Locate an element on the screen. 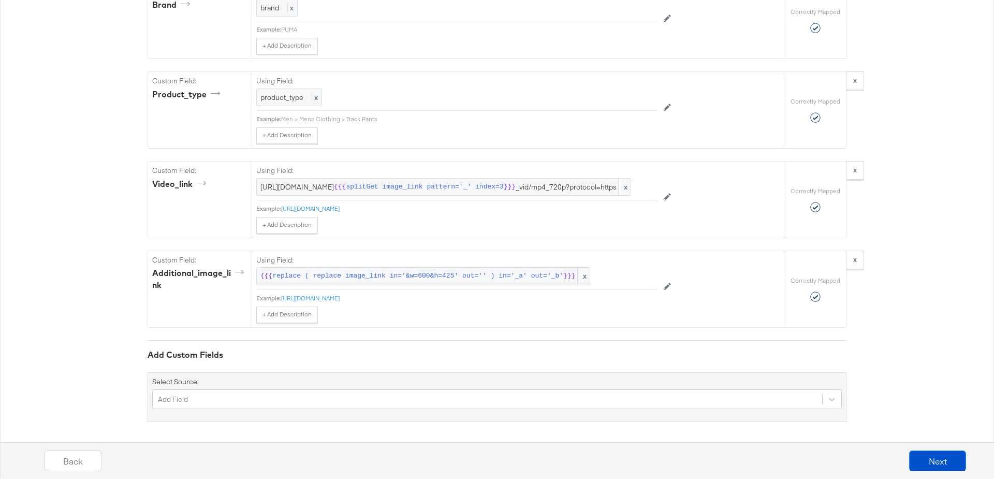 The image size is (994, 479). div: additional_image_link is located at coordinates (200, 279).